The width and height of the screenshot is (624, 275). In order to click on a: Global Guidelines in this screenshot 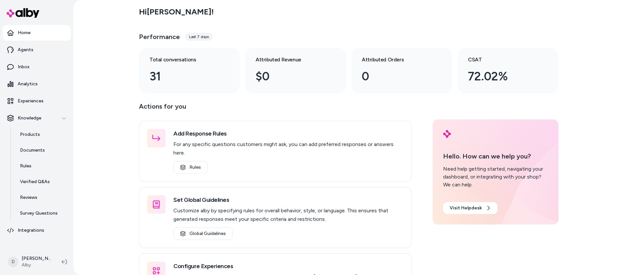, I will do `click(203, 233)`.